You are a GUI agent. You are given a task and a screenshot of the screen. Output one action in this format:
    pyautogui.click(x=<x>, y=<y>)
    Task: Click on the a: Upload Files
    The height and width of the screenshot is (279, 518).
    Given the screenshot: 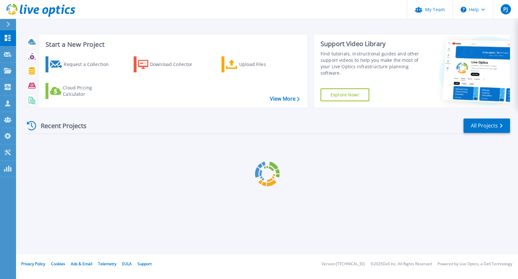 What is the action you would take?
    pyautogui.click(x=257, y=64)
    